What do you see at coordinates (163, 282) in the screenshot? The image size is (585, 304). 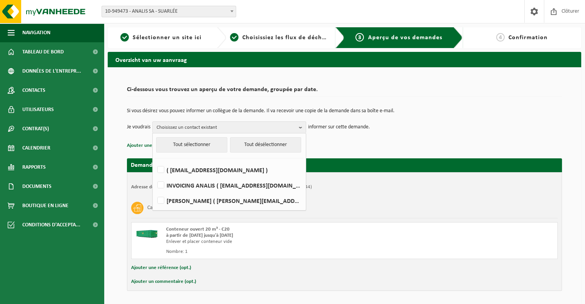 I see `button: Ajouter un commentaire (opt.)` at bounding box center [163, 282].